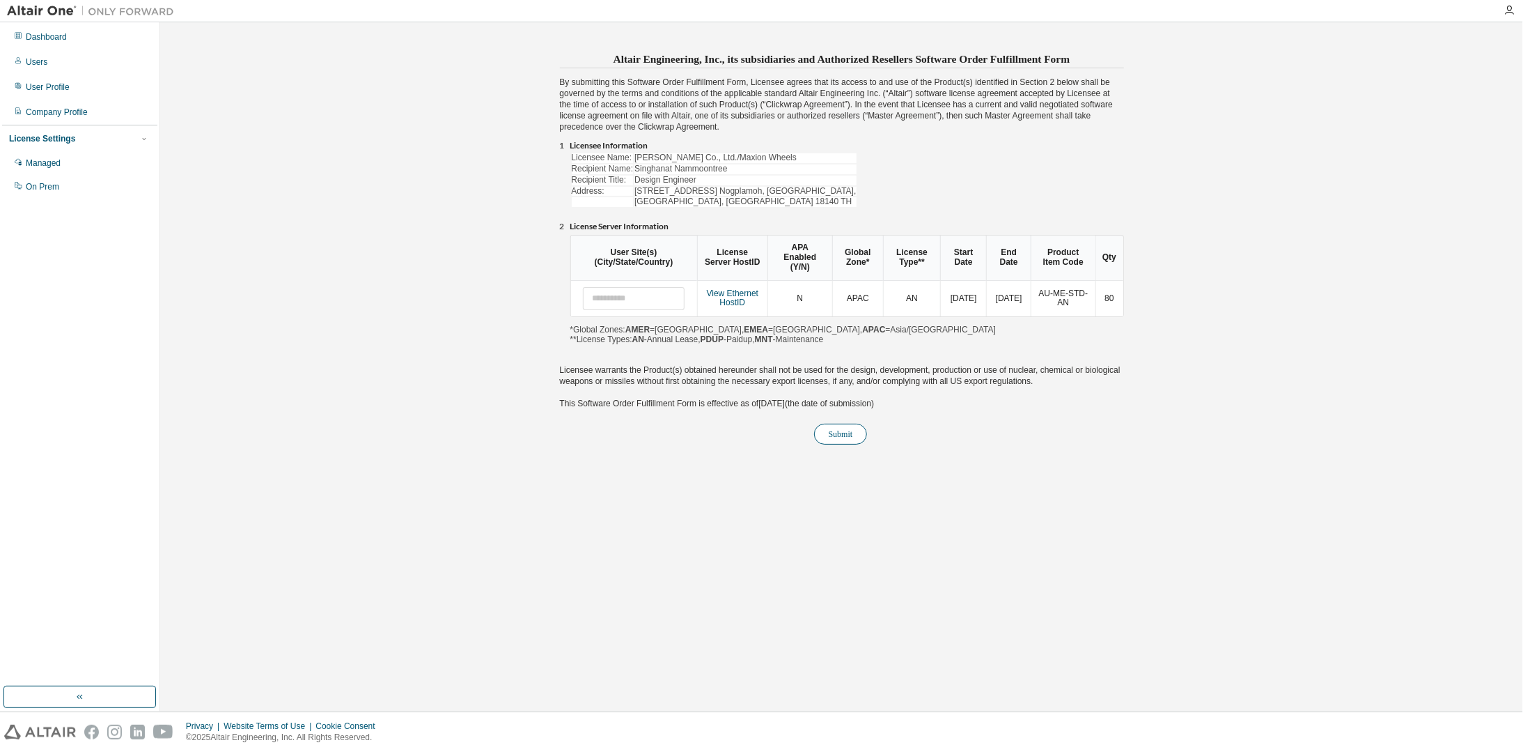 This screenshot has width=1523, height=752. Describe the element at coordinates (963, 258) in the screenshot. I see `th: Start Date` at that location.